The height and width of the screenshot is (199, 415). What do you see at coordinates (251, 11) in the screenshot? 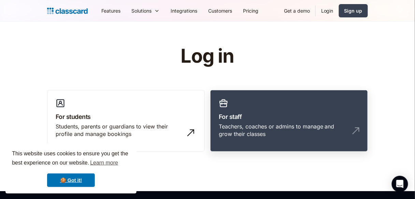
I see `a: Pricing` at bounding box center [251, 11].